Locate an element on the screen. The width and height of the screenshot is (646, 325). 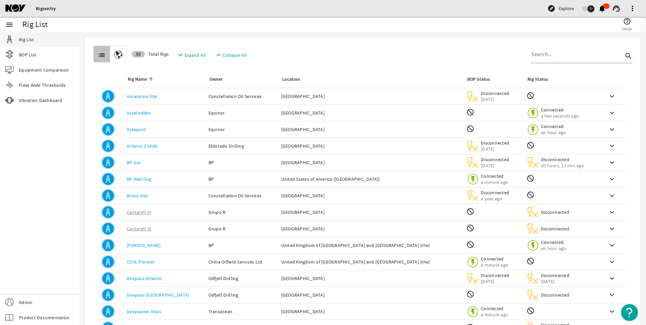
mat-icon: vibration is located at coordinates (9, 100).